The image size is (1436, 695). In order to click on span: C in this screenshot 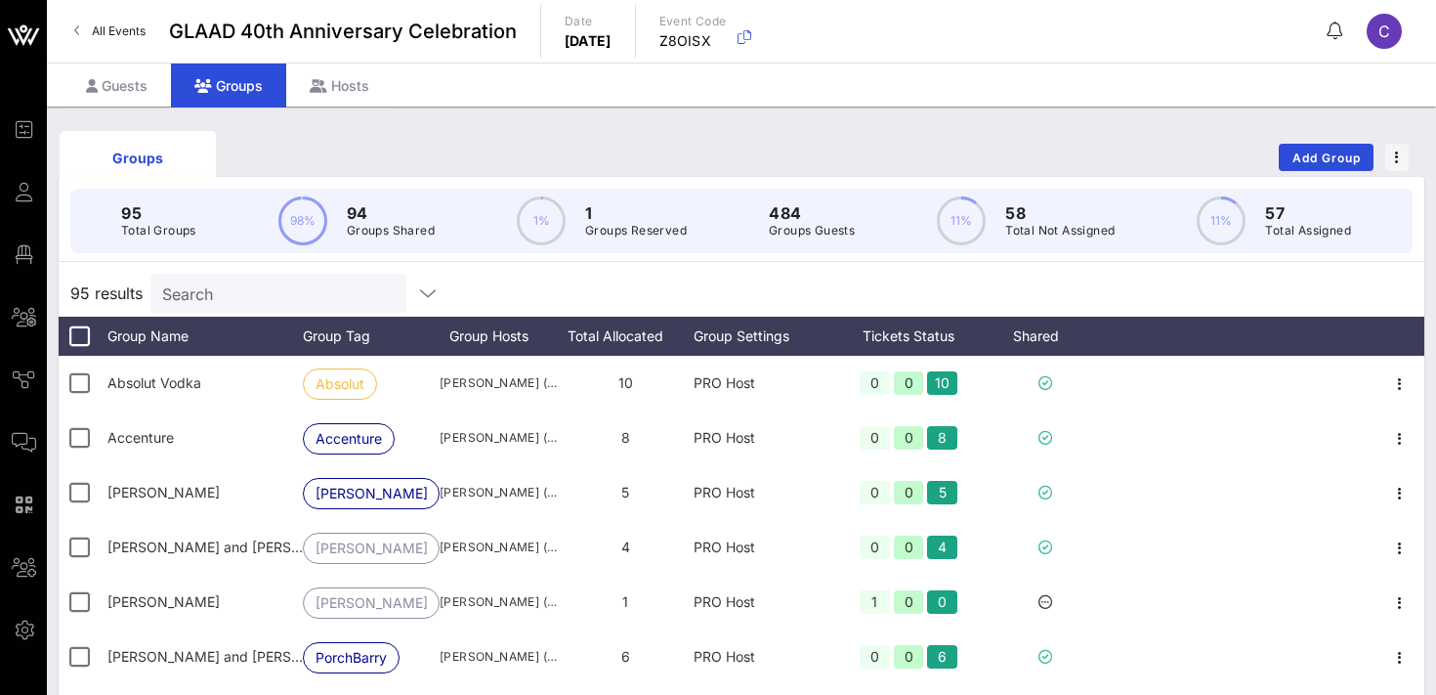, I will do `click(1384, 31)`.